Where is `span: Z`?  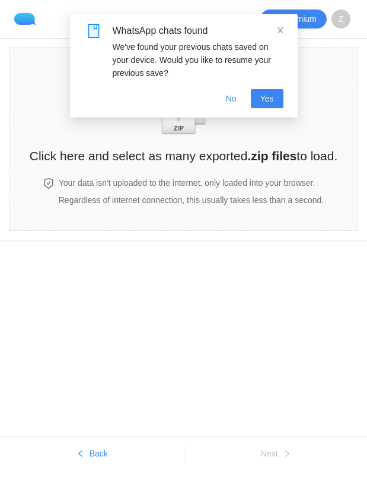 span: Z is located at coordinates (341, 19).